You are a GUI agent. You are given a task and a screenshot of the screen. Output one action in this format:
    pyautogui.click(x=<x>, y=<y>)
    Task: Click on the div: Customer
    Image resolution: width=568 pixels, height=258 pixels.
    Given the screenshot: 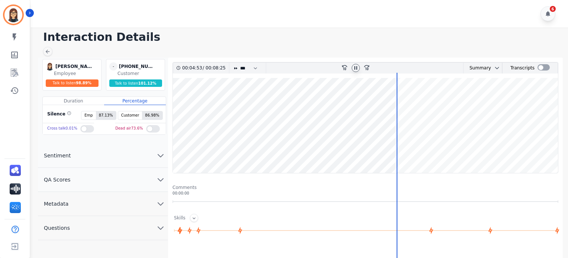 What is the action you would take?
    pyautogui.click(x=140, y=74)
    